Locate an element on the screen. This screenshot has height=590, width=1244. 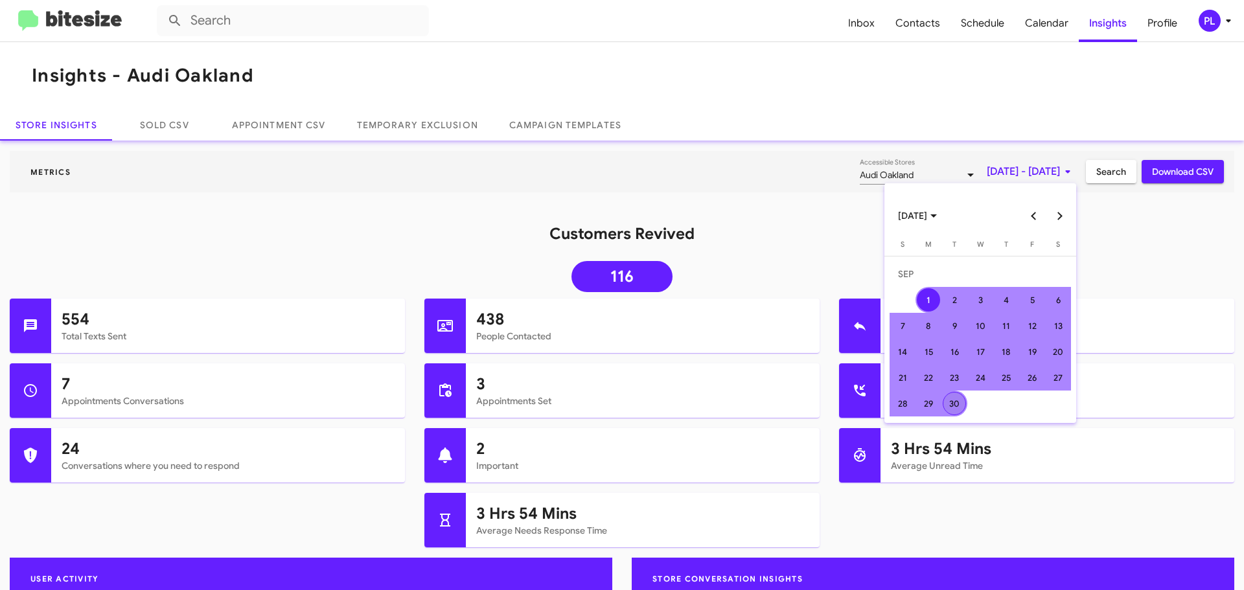
div: 16 is located at coordinates (955, 352).